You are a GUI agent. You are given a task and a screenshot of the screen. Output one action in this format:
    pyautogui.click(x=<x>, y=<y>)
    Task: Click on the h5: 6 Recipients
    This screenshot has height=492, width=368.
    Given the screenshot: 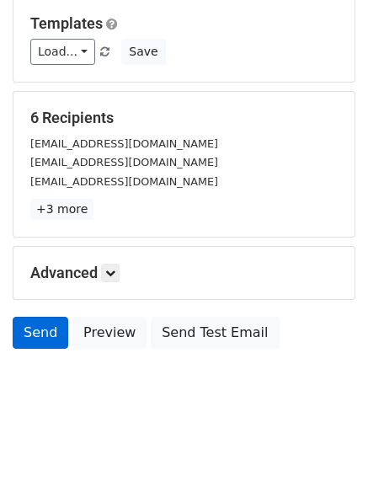 What is the action you would take?
    pyautogui.click(x=184, y=118)
    